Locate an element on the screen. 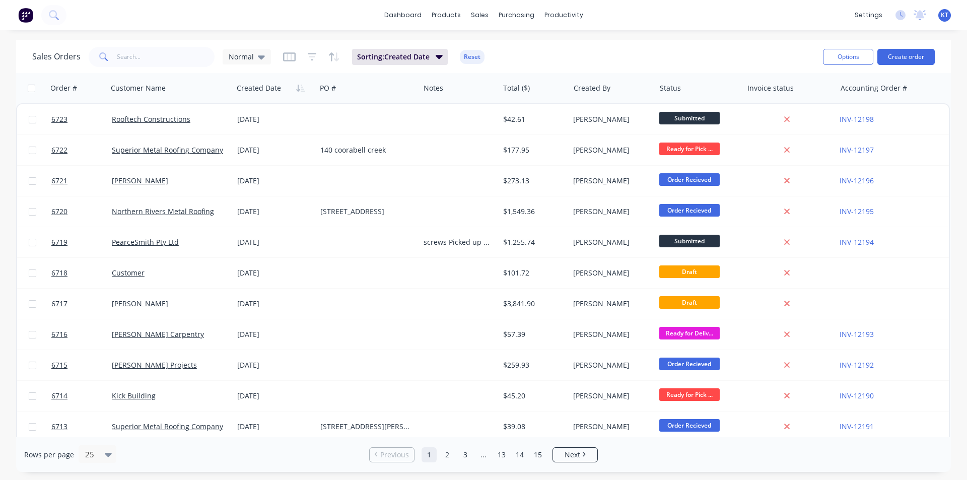 This screenshot has width=967, height=480. a: 6714 is located at coordinates (82, 396).